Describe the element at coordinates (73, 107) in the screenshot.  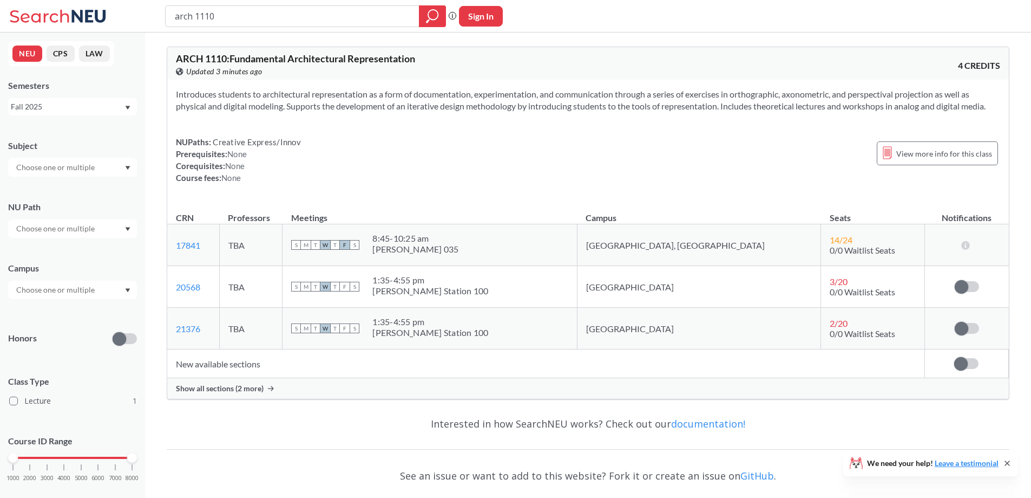
I see `div: Fall 2025Dropdown arrow` at that location.